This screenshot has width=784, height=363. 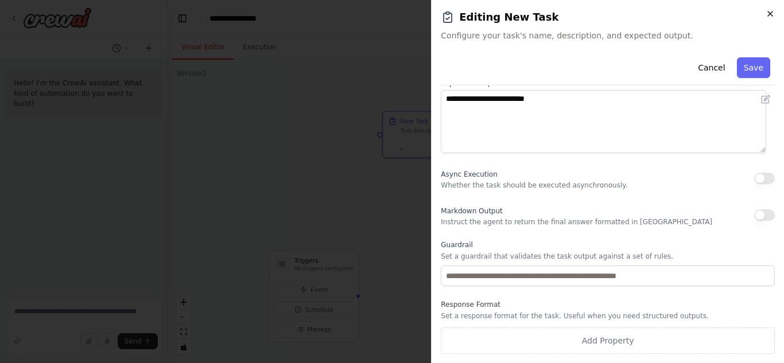 What do you see at coordinates (608, 341) in the screenshot?
I see `button: Add Property` at bounding box center [608, 341].